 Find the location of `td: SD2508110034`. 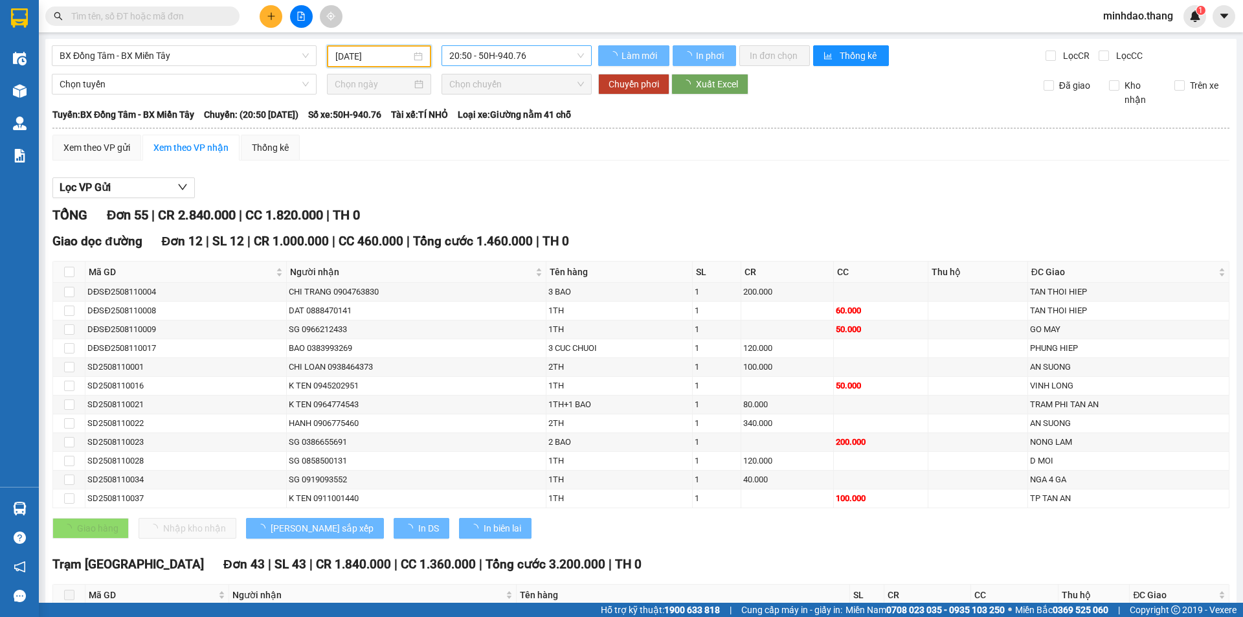

td: SD2508110034 is located at coordinates (186, 480).